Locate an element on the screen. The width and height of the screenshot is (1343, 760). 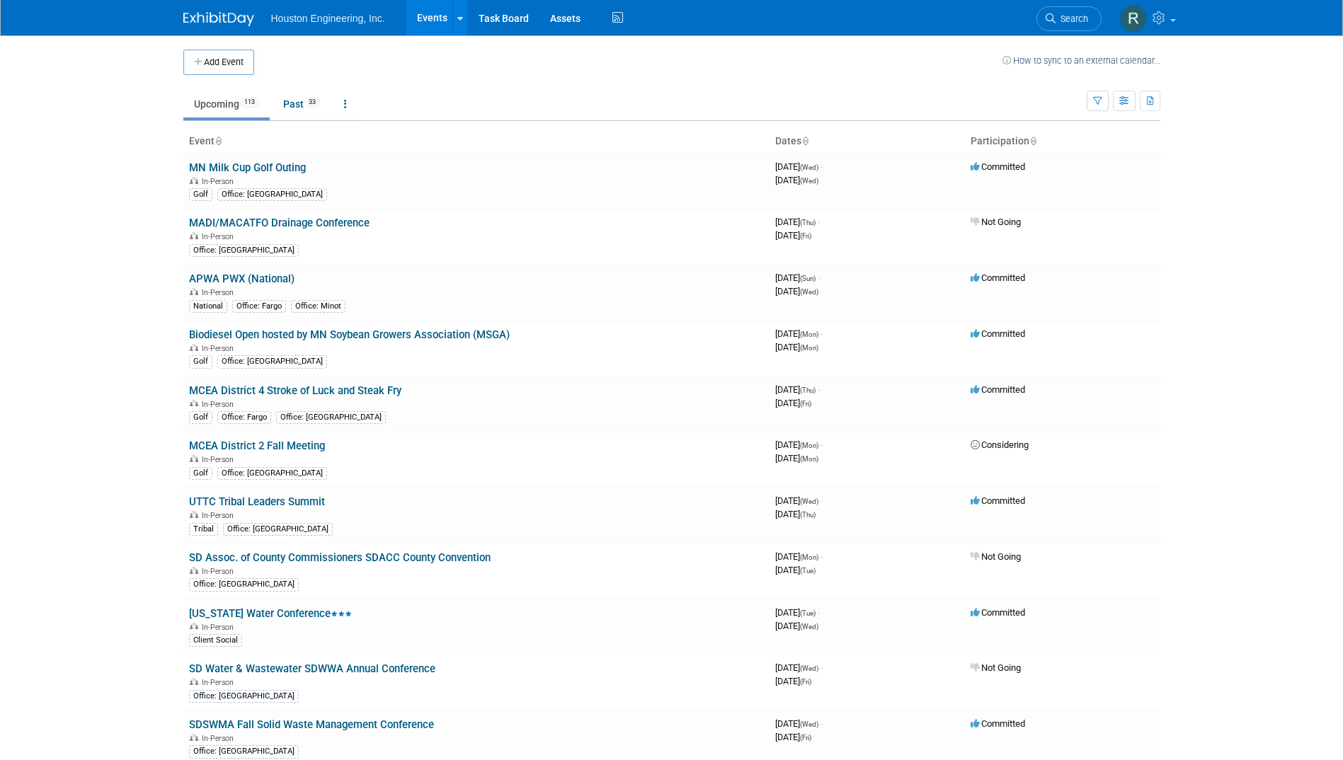
a: MN Milk Cup Golf Outing is located at coordinates (247, 168).